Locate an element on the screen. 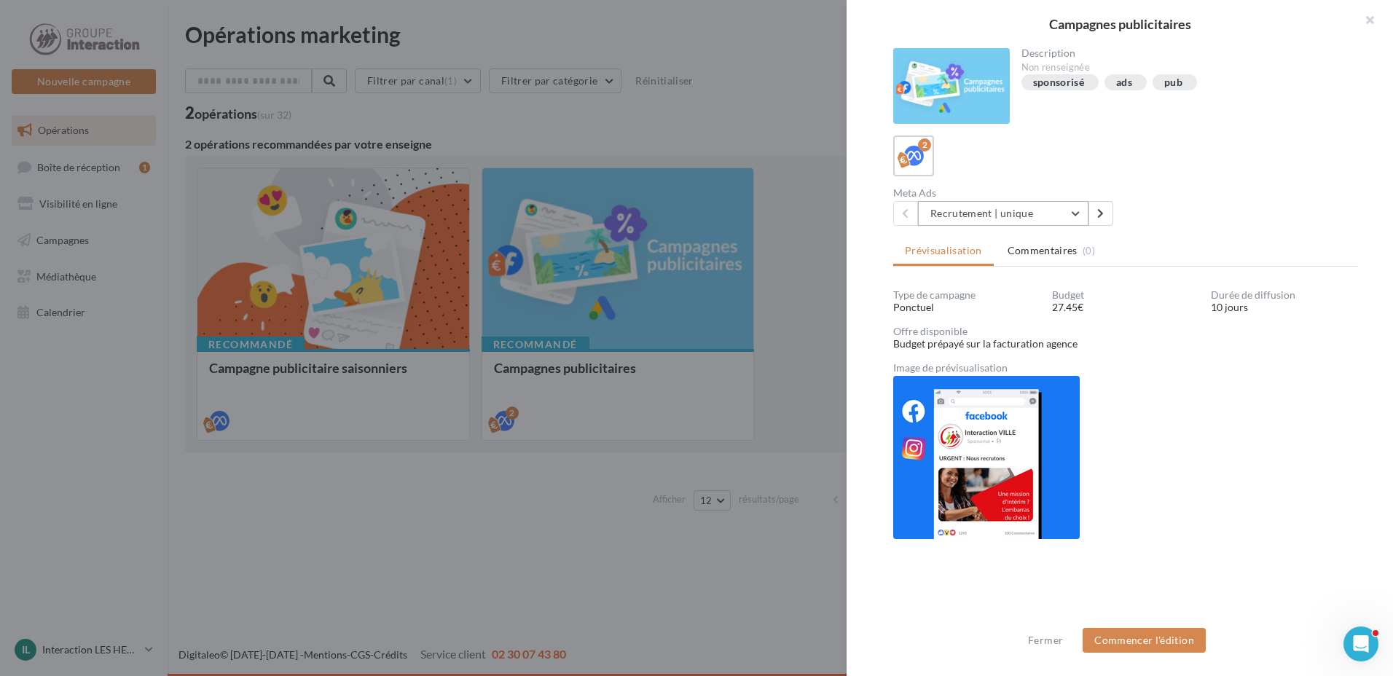 This screenshot has width=1393, height=676. button: Fermer is located at coordinates (1046, 640).